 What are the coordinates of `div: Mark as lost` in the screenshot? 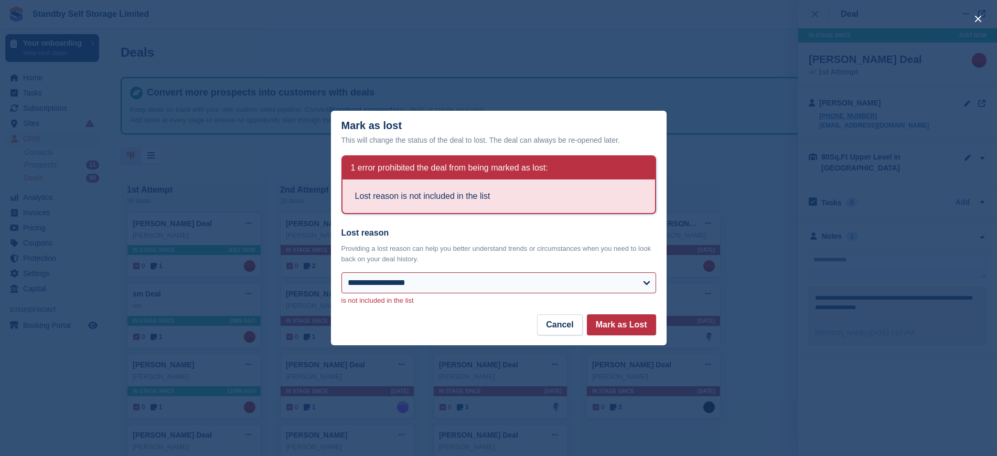 It's located at (499, 133).